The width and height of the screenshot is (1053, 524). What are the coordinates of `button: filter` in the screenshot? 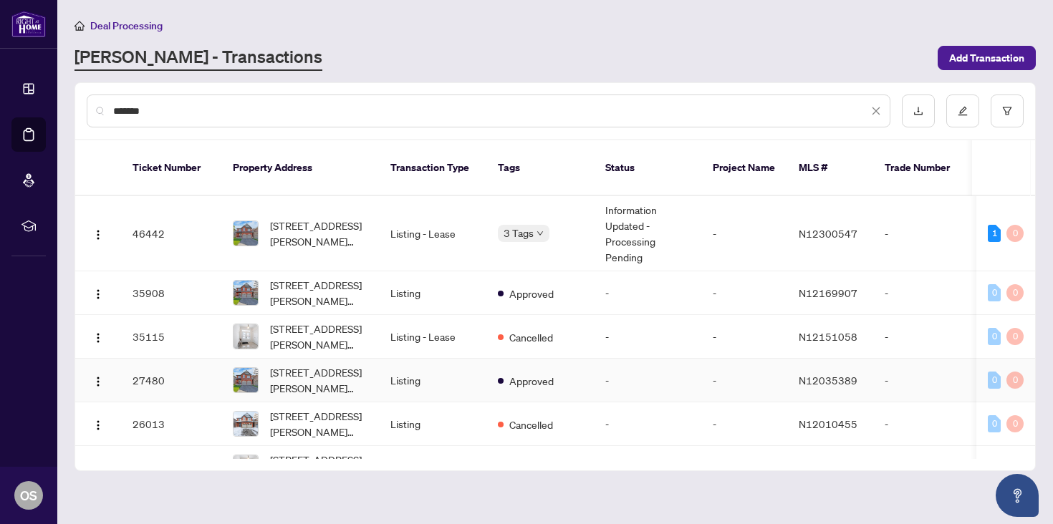 It's located at (1007, 111).